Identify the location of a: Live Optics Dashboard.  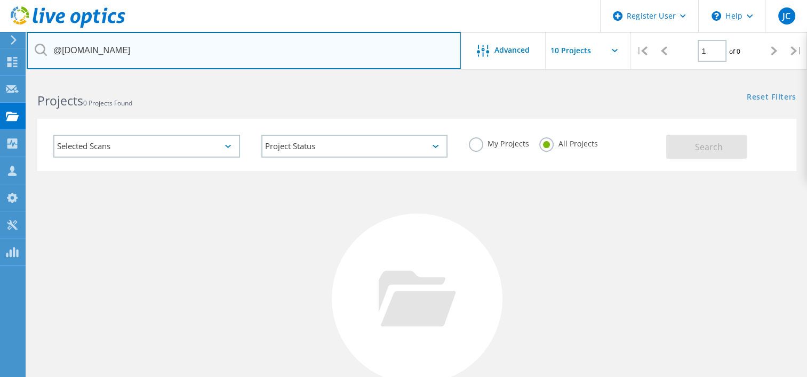
(68, 26).